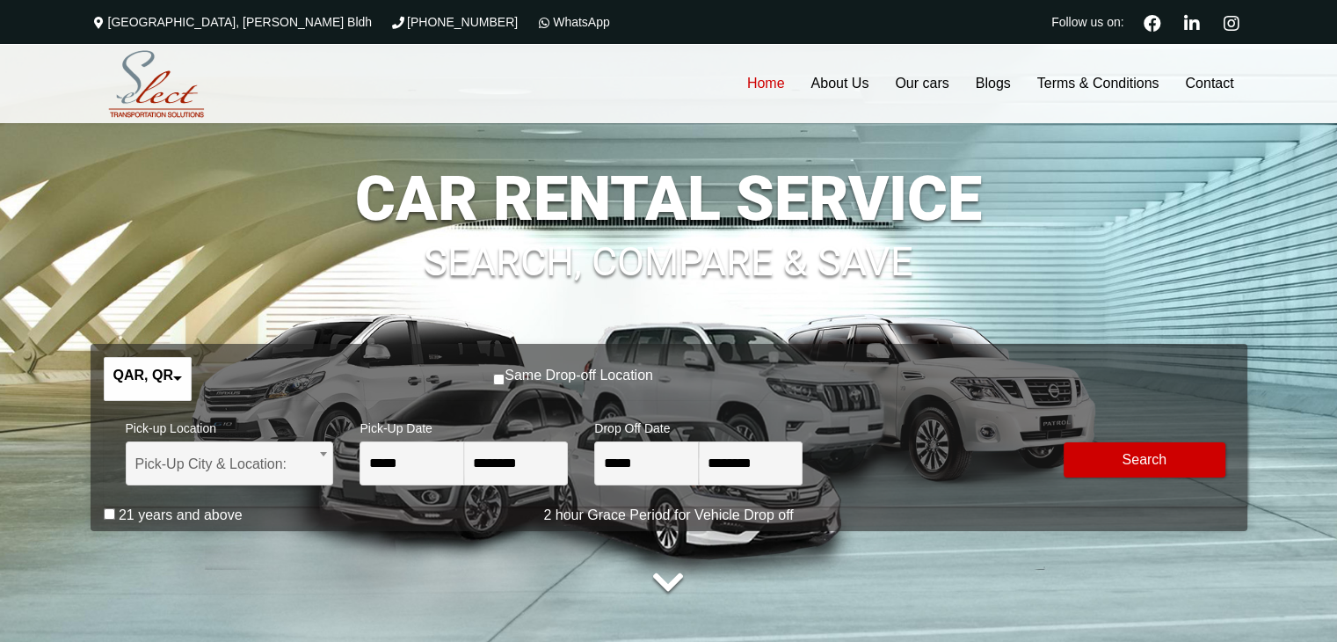 Image resolution: width=1337 pixels, height=642 pixels. Describe the element at coordinates (669, 199) in the screenshot. I see `h1: CAR RENTAL SERVICE` at that location.